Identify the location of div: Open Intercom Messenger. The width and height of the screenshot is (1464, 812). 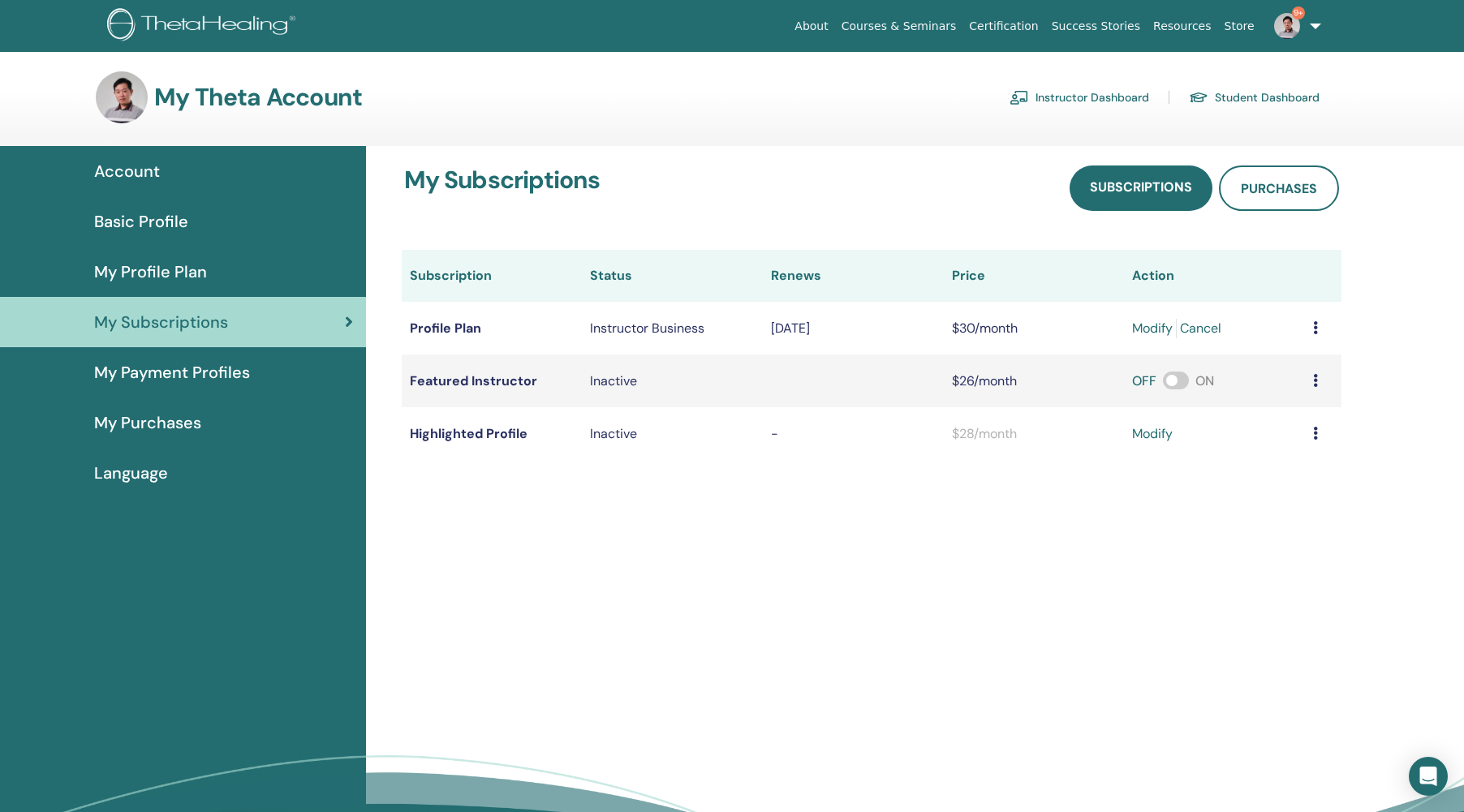
(1428, 776).